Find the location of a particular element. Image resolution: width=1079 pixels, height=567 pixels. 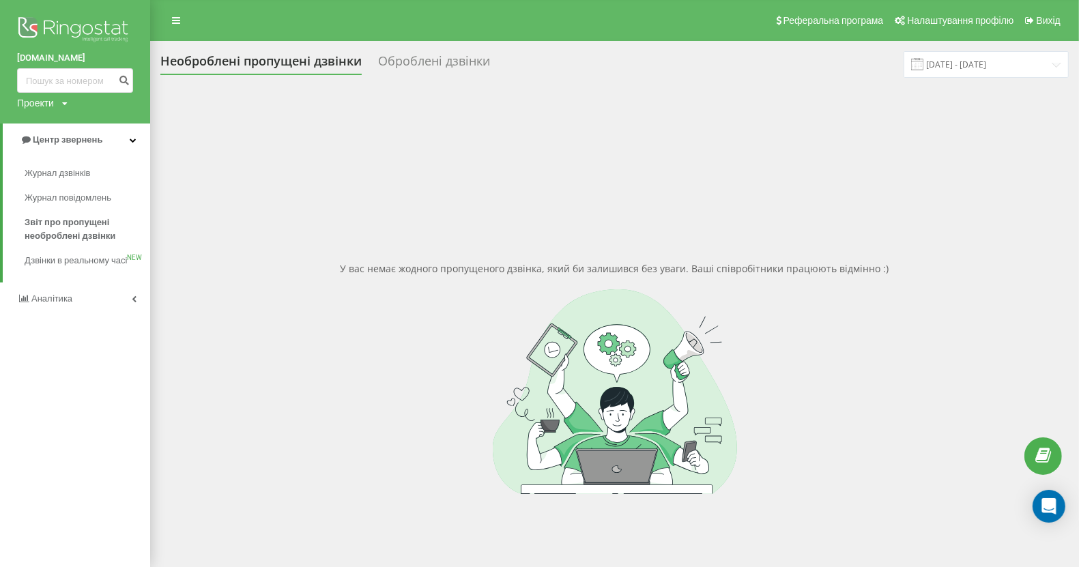

a: Дзвінки в реальному часіNEW is located at coordinates (87, 261).